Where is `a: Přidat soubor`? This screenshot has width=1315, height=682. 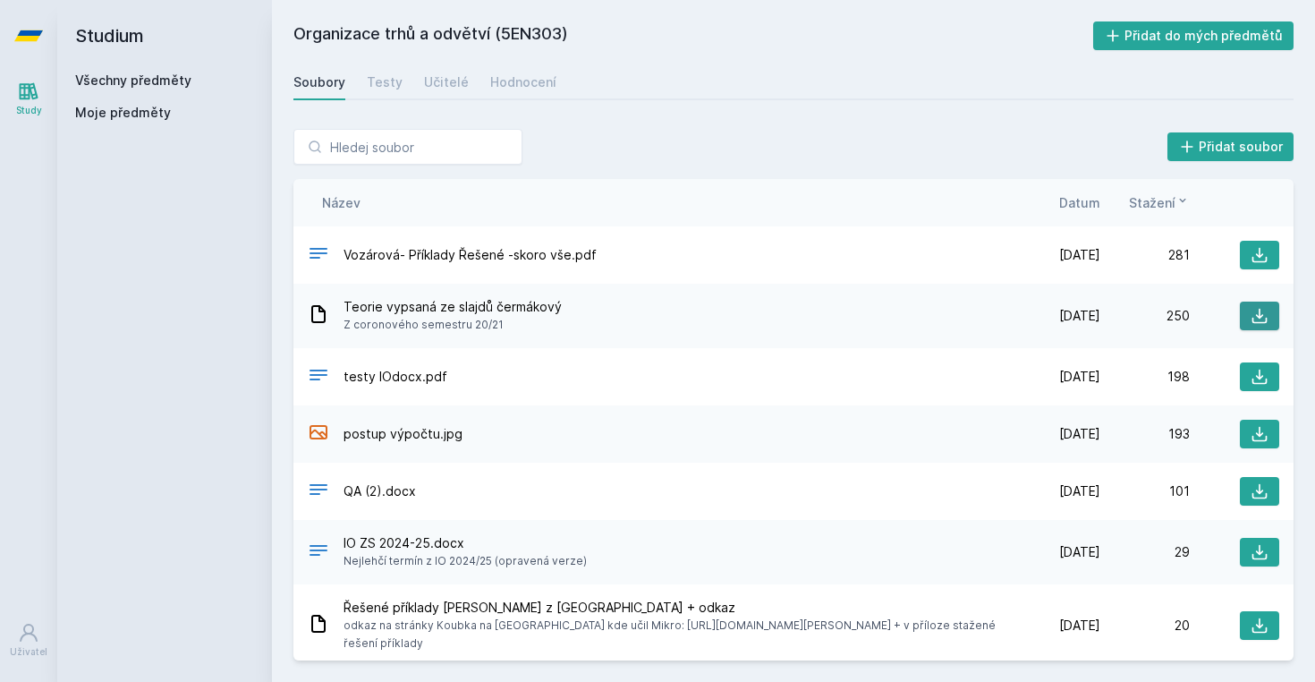
a: Přidat soubor is located at coordinates (1231, 147).